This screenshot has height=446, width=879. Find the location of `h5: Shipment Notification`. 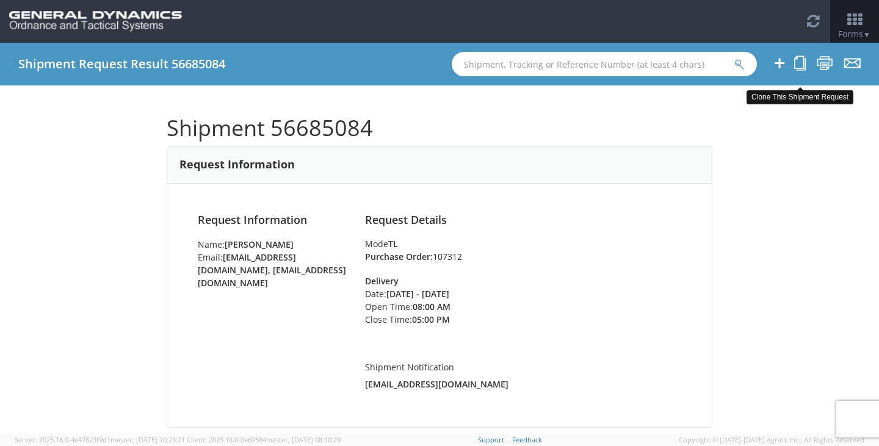

h5: Shipment Notification is located at coordinates (523, 367).